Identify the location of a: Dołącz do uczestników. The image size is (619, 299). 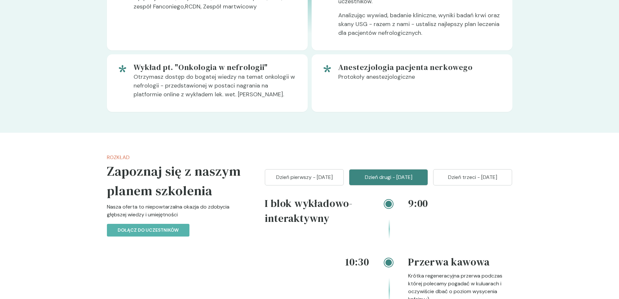
(148, 229).